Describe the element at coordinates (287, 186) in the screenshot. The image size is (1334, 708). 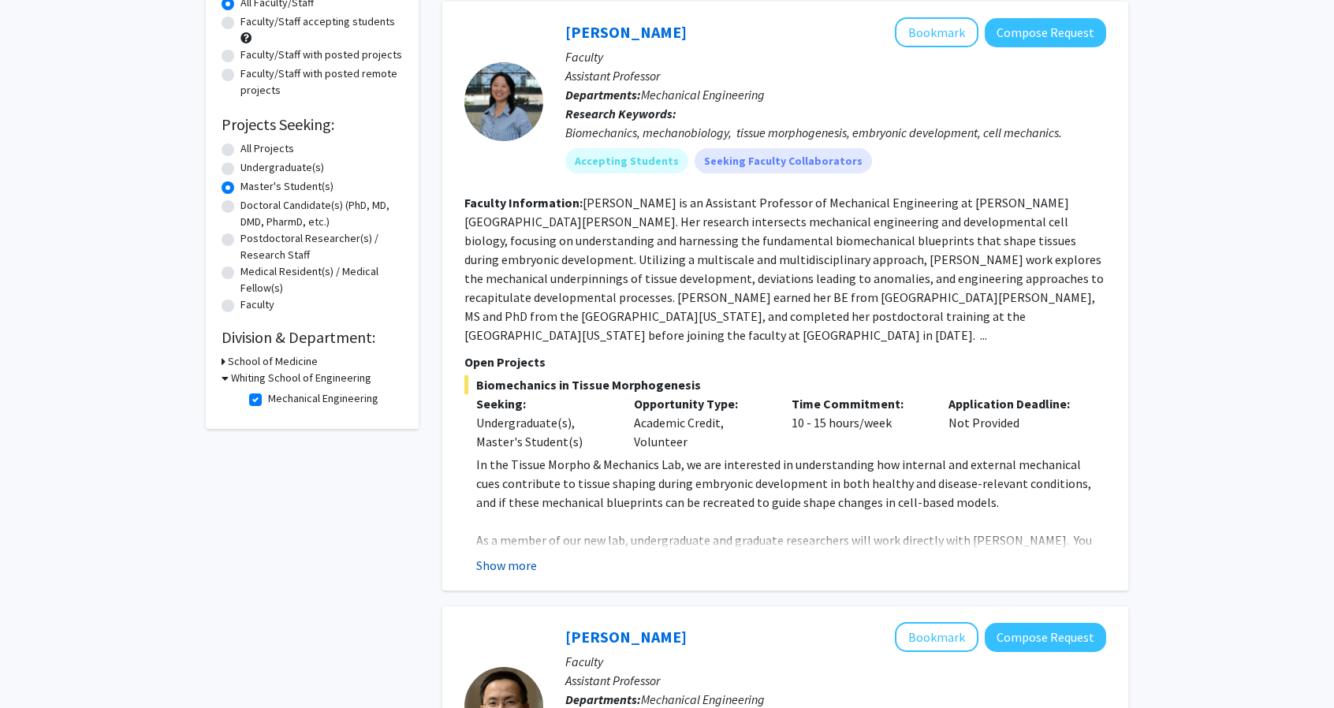
I see `label: Master's Student(s)` at that location.